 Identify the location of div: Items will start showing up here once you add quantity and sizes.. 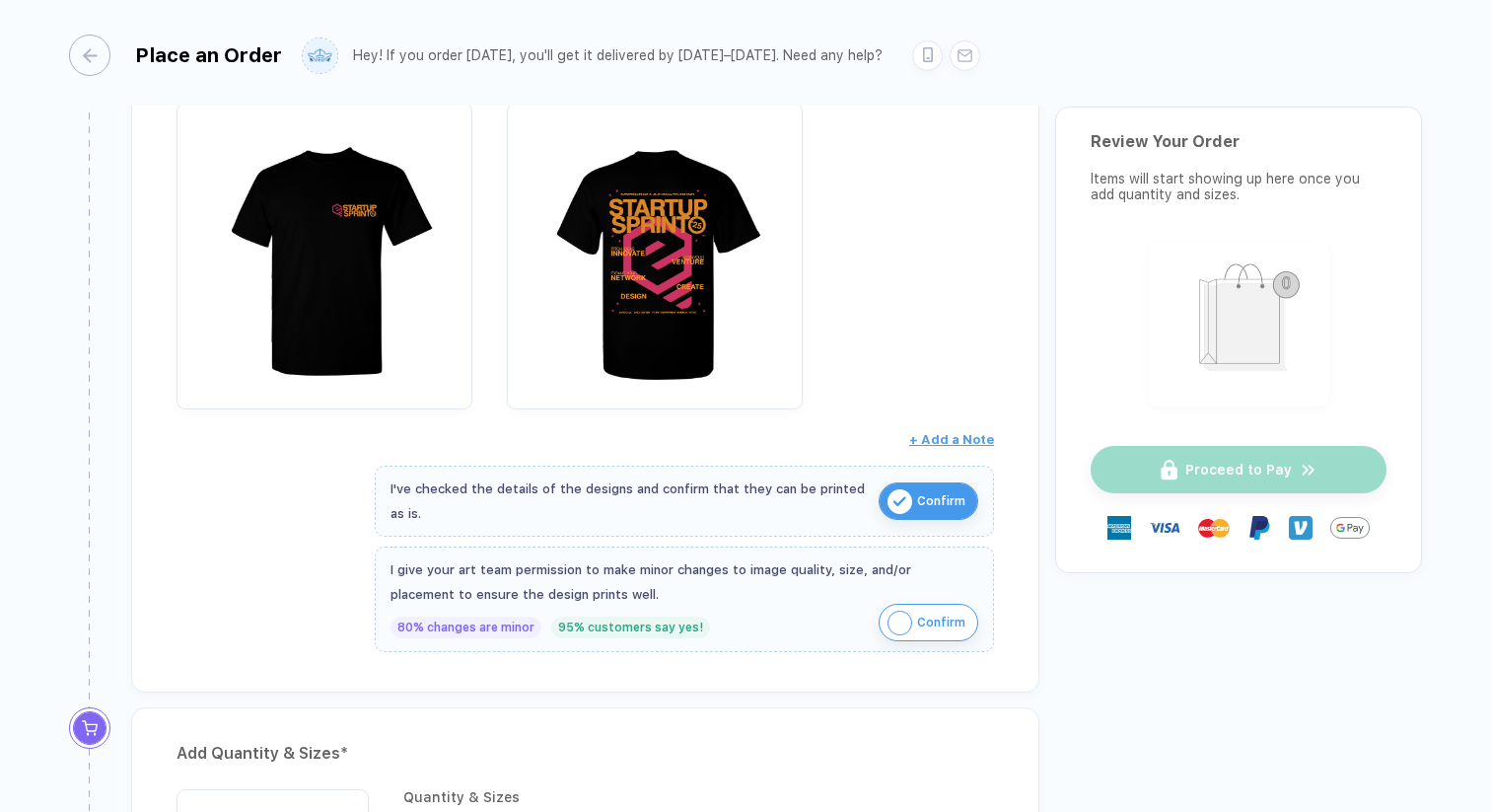
(1239, 187).